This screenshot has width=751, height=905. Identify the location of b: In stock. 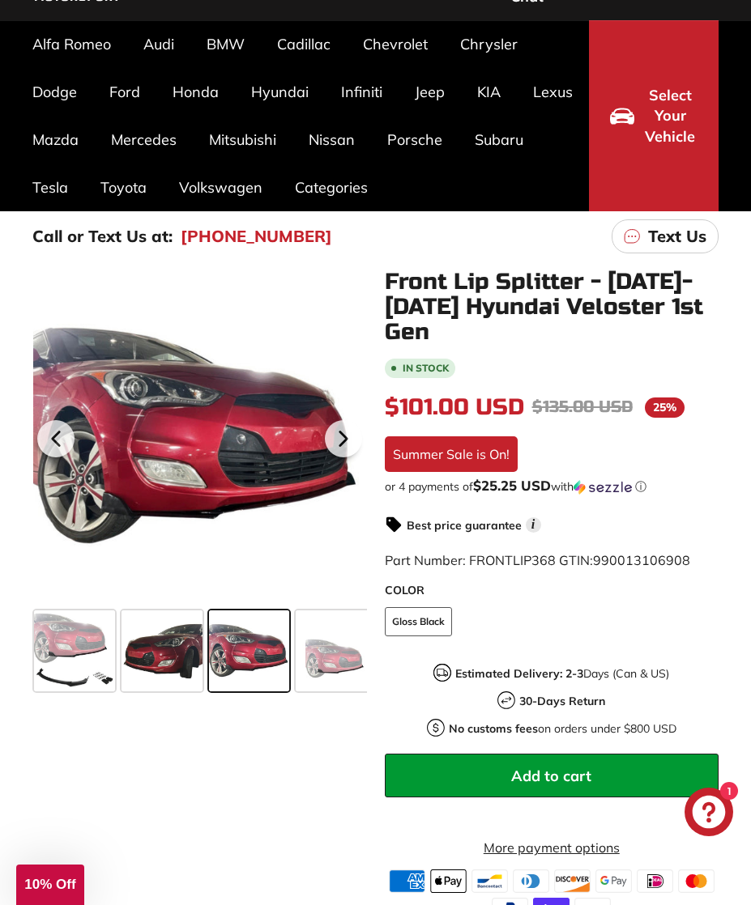
(425, 368).